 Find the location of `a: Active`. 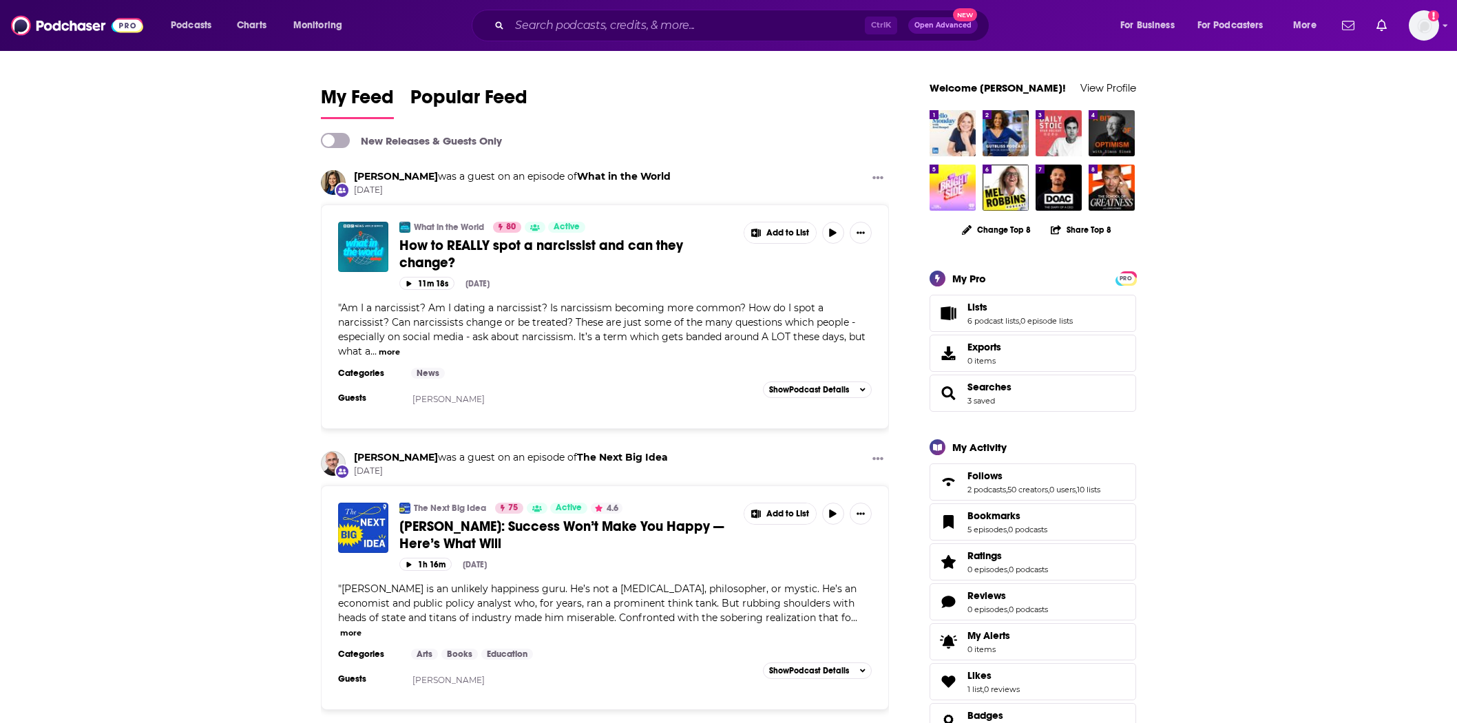

a: Active is located at coordinates (569, 508).